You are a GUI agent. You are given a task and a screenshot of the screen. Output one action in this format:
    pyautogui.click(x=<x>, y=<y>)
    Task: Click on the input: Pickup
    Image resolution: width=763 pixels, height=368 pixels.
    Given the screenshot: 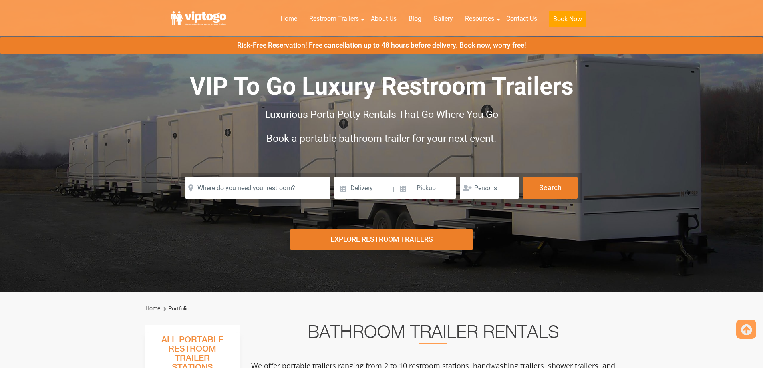 What is the action you would take?
    pyautogui.click(x=426, y=188)
    